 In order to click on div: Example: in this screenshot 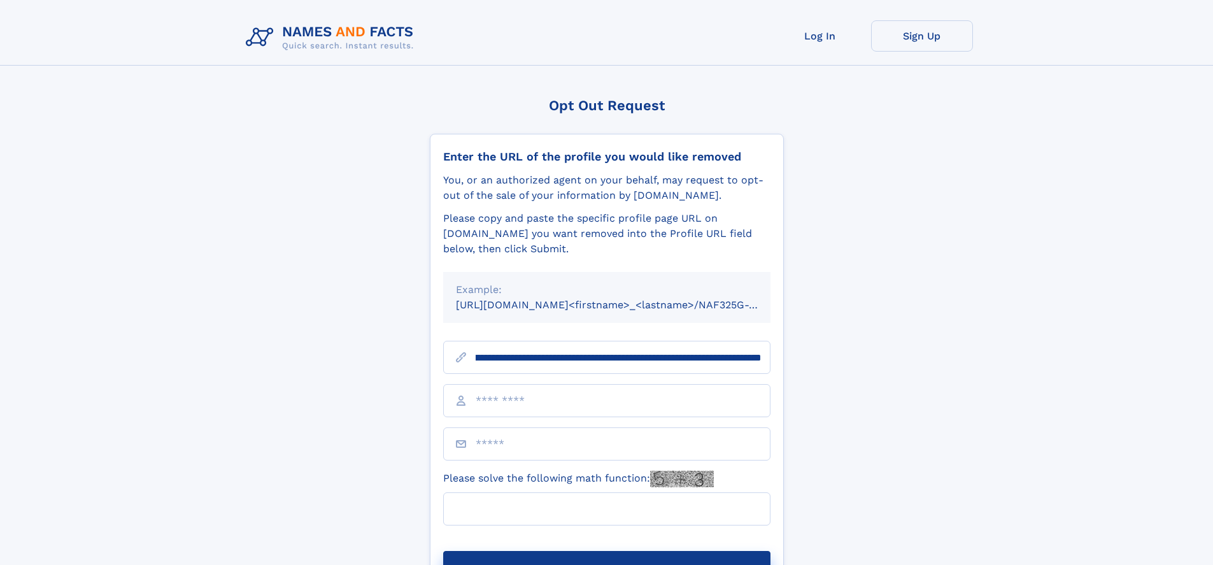, I will do `click(607, 290)`.